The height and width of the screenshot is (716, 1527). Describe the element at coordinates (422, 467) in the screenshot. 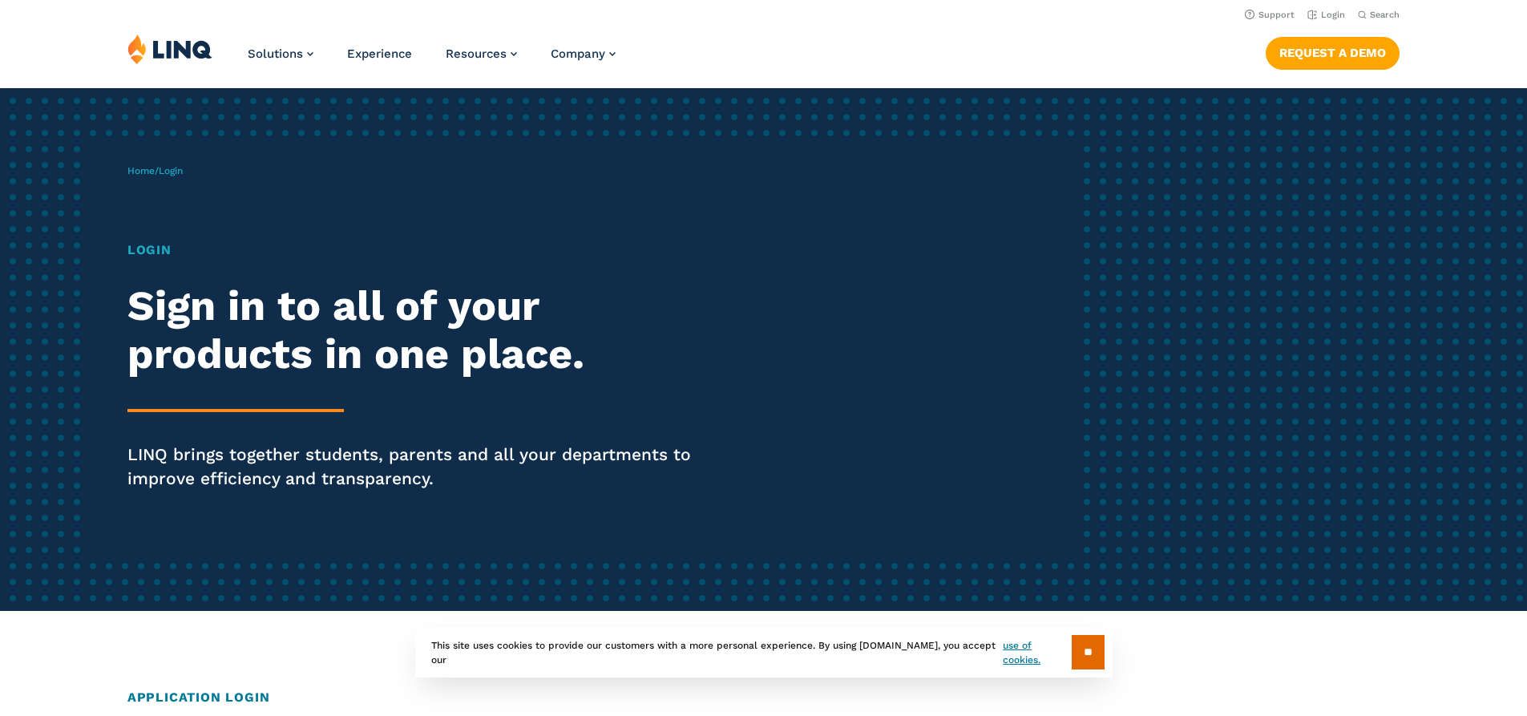

I see `p: LINQ brings together students, parents and all your departments to improve efficiency and transpa...` at that location.